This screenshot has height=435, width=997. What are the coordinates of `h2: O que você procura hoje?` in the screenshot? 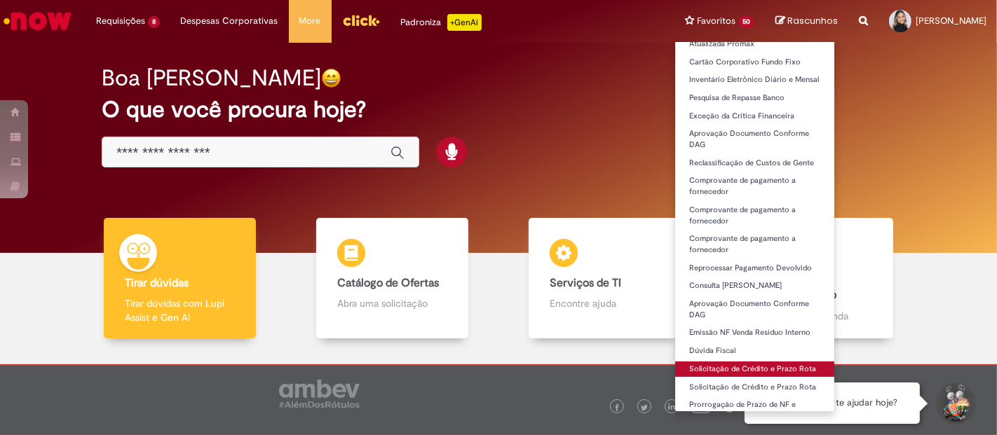 It's located at (498, 109).